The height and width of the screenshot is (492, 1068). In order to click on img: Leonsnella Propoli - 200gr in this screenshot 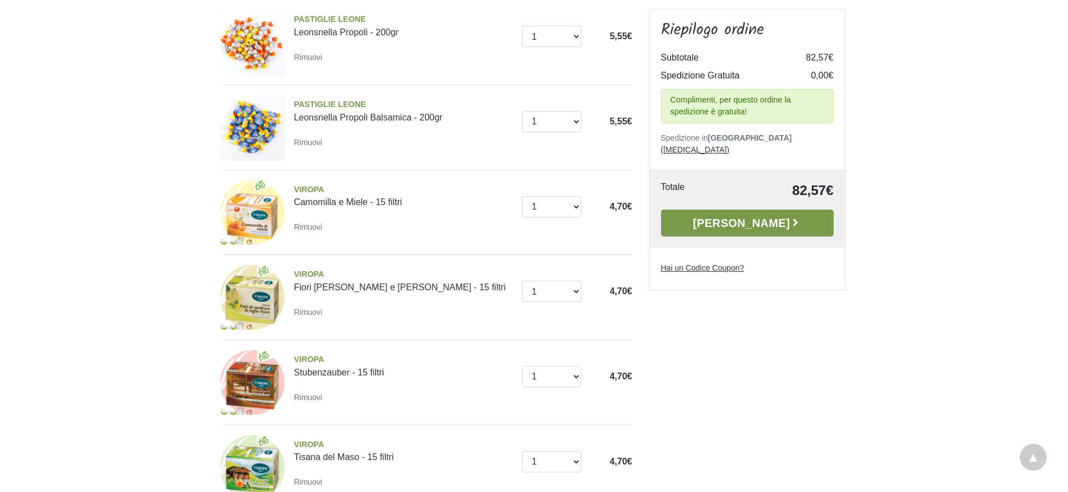, I will do `click(252, 42)`.